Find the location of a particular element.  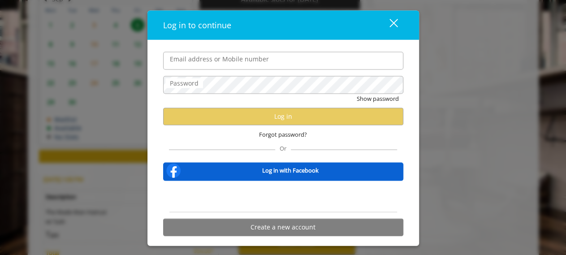

div: כניסה באמצעות חשבון Google. פתיחה בכרטיסייה חדשה is located at coordinates (283, 196).